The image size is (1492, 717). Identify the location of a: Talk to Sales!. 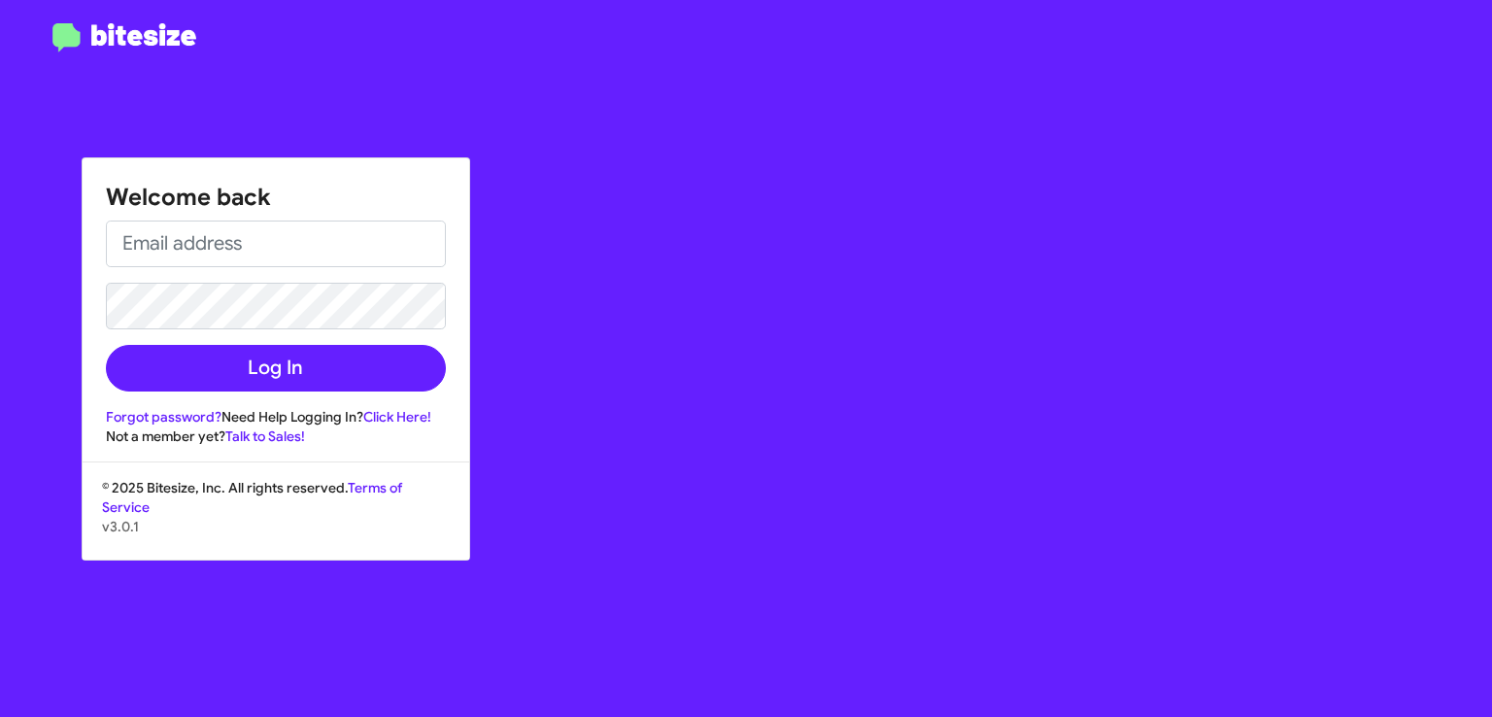
(265, 436).